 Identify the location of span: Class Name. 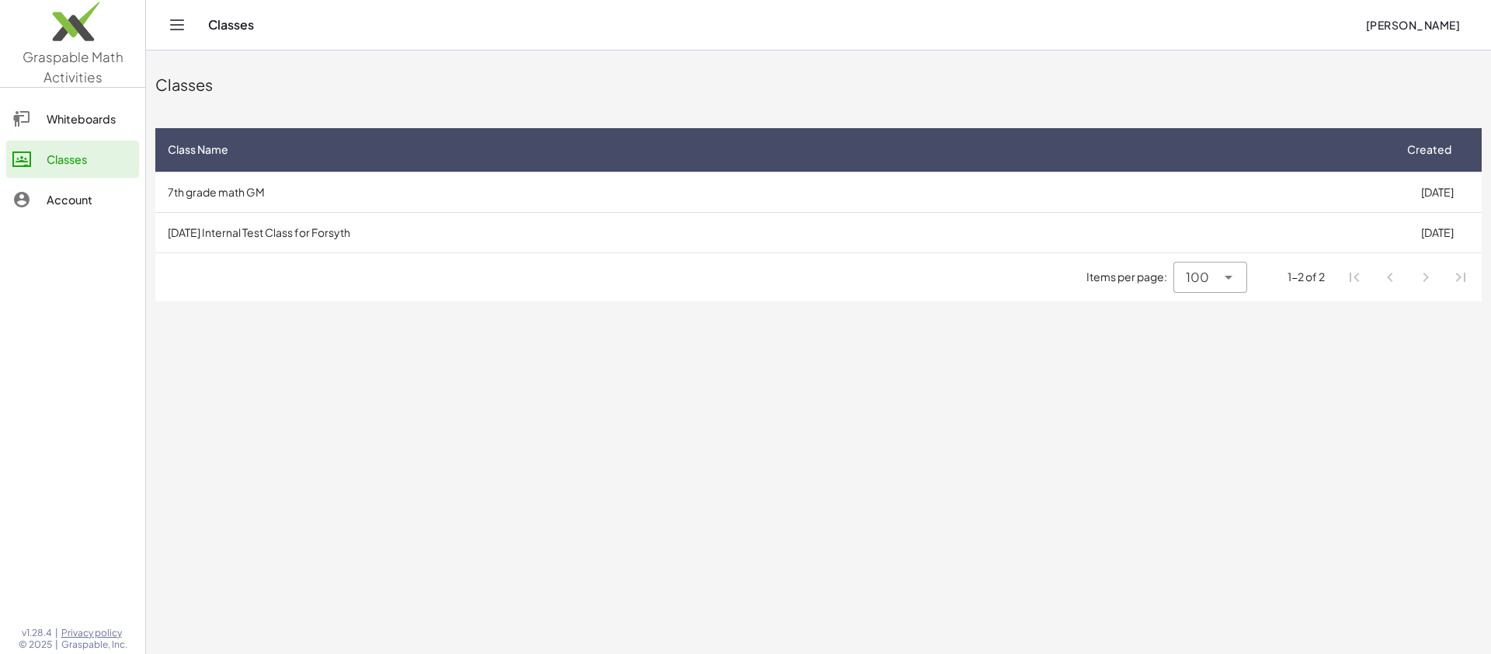
(198, 149).